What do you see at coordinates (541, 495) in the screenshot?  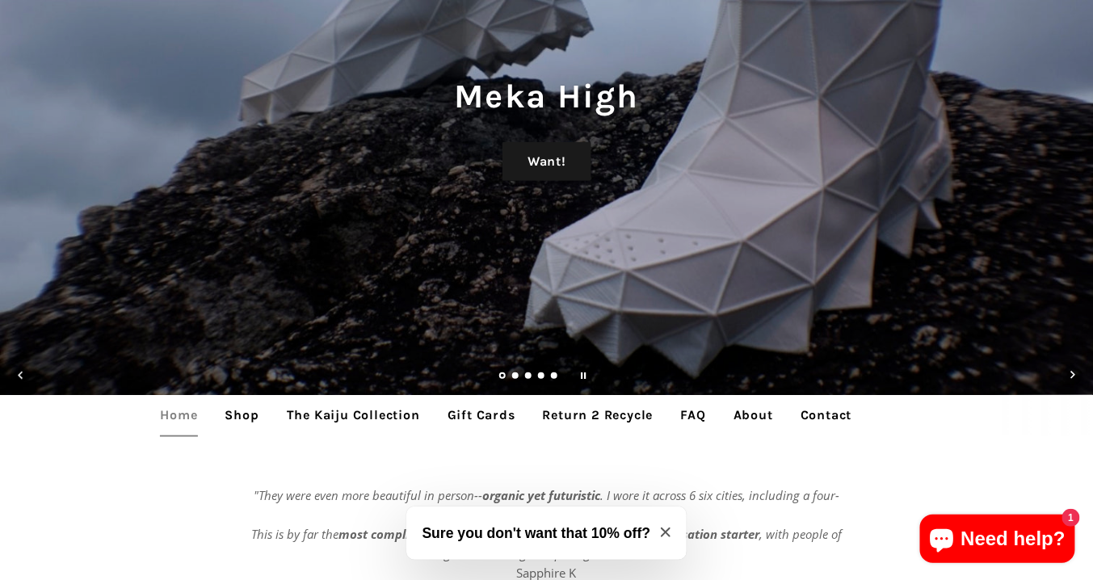 I see `strong: organic yet futuristic` at bounding box center [541, 495].